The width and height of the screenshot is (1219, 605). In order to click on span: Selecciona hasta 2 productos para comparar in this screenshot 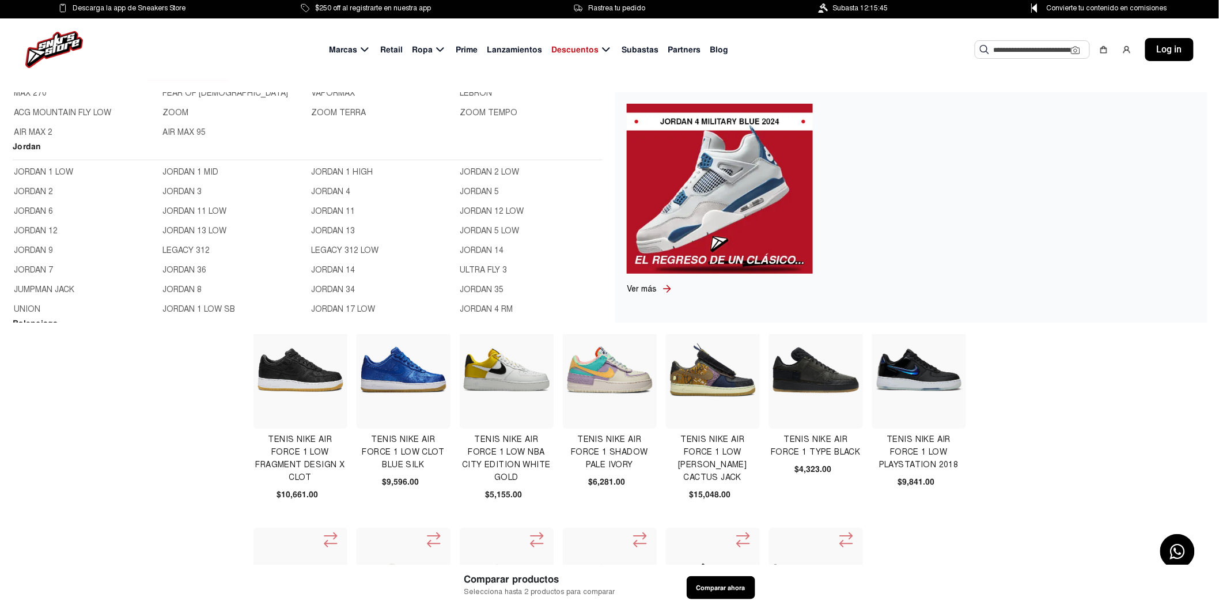, I will do `click(540, 591)`.